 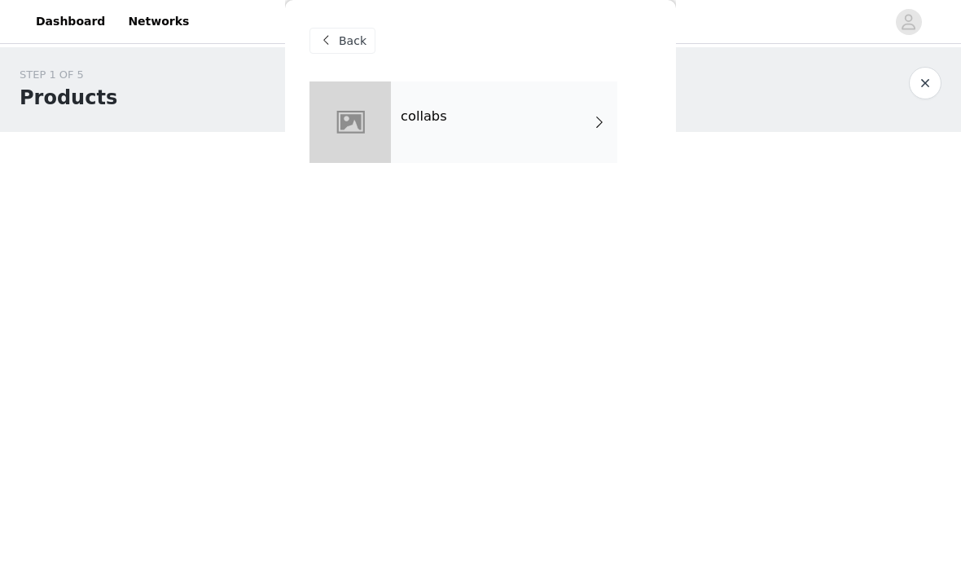 What do you see at coordinates (353, 41) in the screenshot?
I see `span: Back` at bounding box center [353, 41].